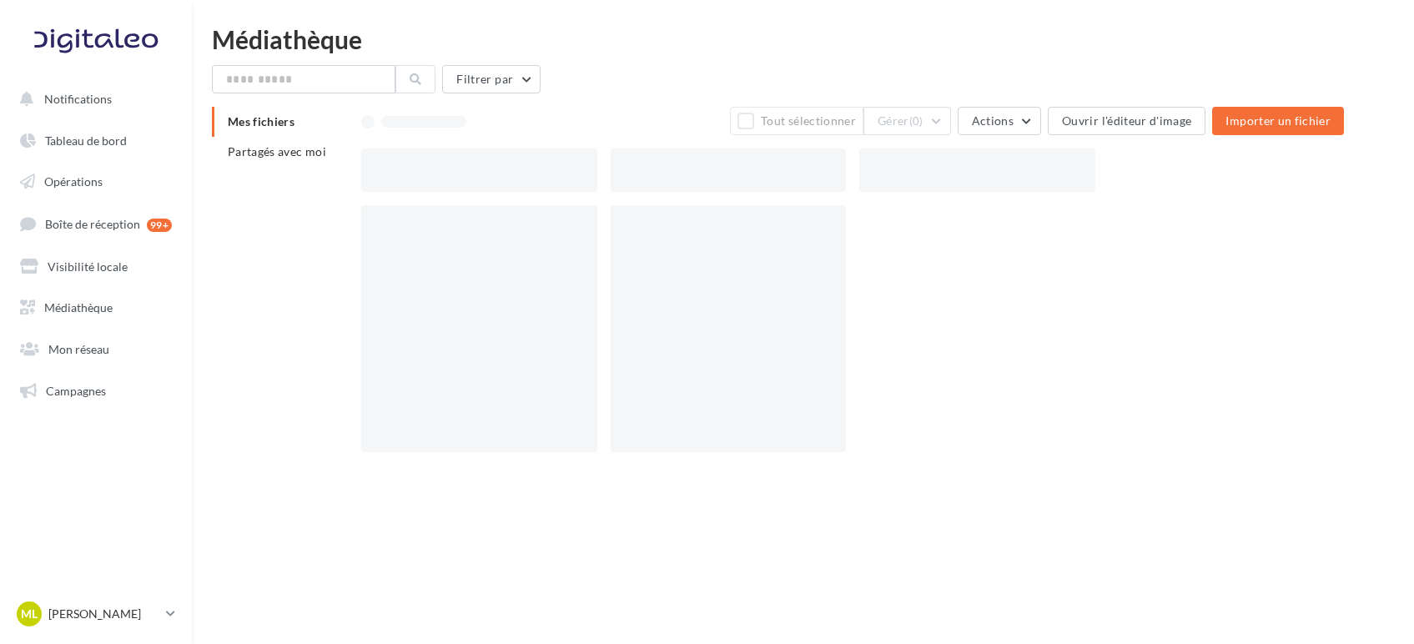 The image size is (1414, 644). I want to click on span: Médiathèque, so click(78, 307).